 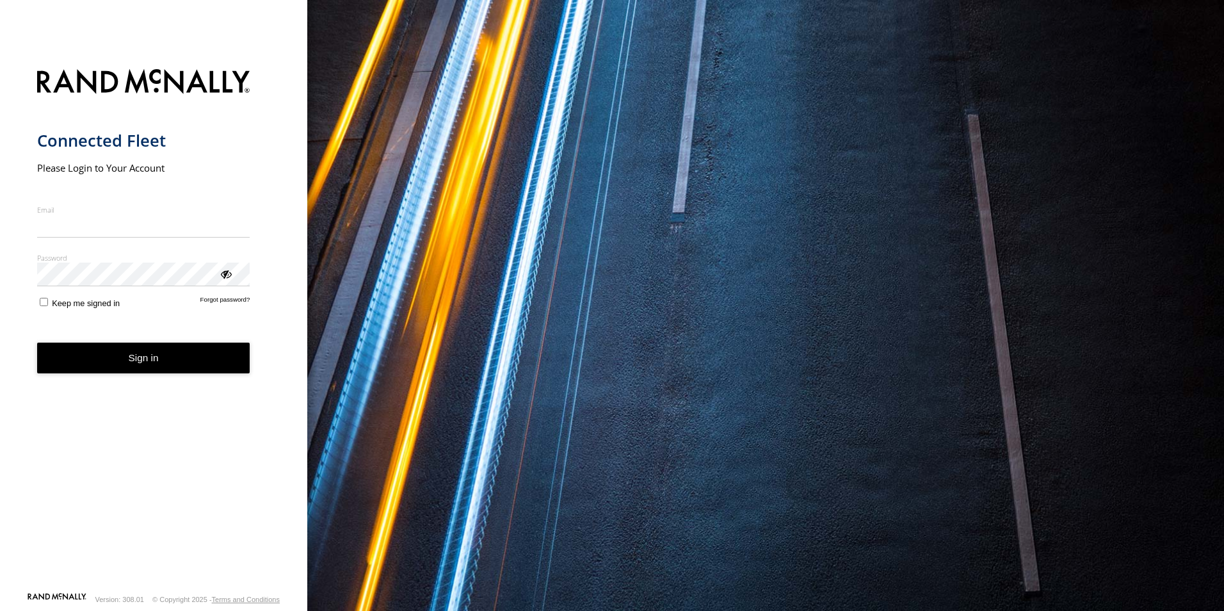 I want to click on div: ViewPassword, so click(x=225, y=273).